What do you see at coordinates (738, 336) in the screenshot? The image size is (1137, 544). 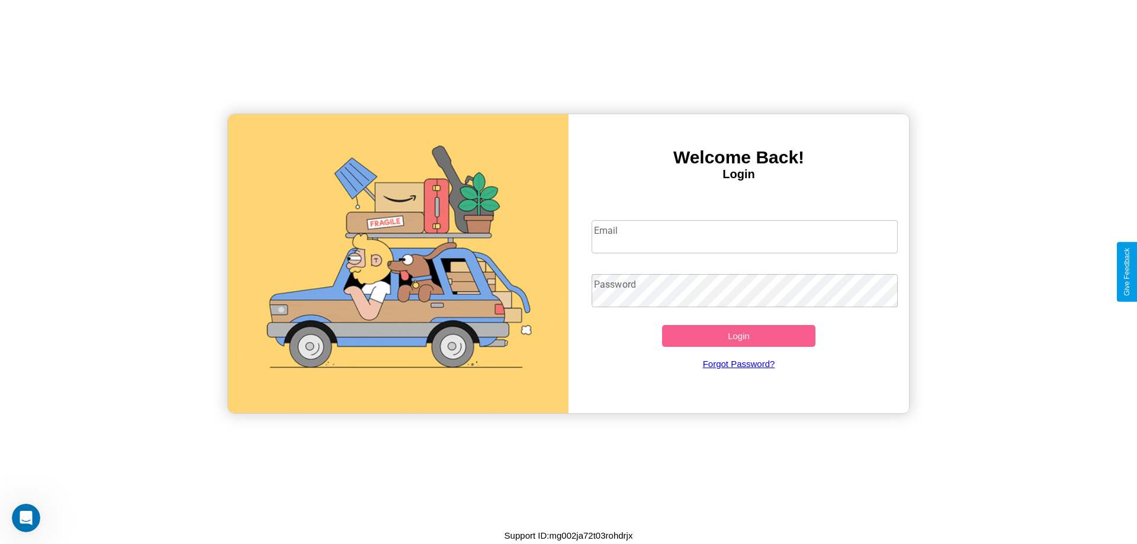 I see `button: Login` at bounding box center [738, 336].